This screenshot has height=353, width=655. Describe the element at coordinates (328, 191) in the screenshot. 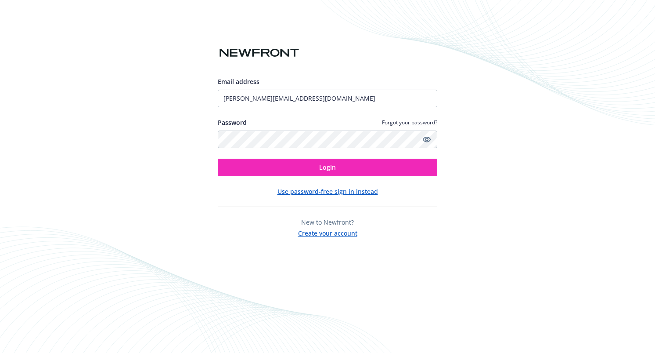

I see `button: Use password-free sign in instead` at that location.